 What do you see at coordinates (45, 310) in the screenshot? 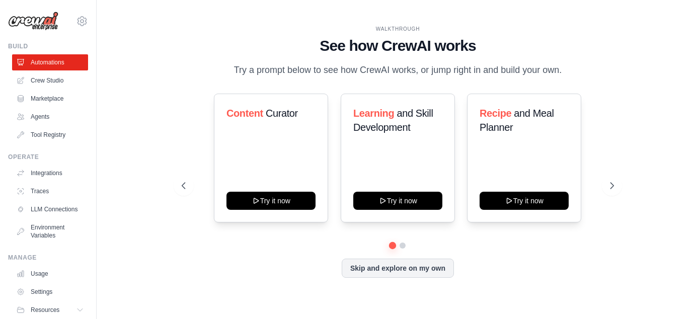
I see `span: Resources` at bounding box center [45, 310].